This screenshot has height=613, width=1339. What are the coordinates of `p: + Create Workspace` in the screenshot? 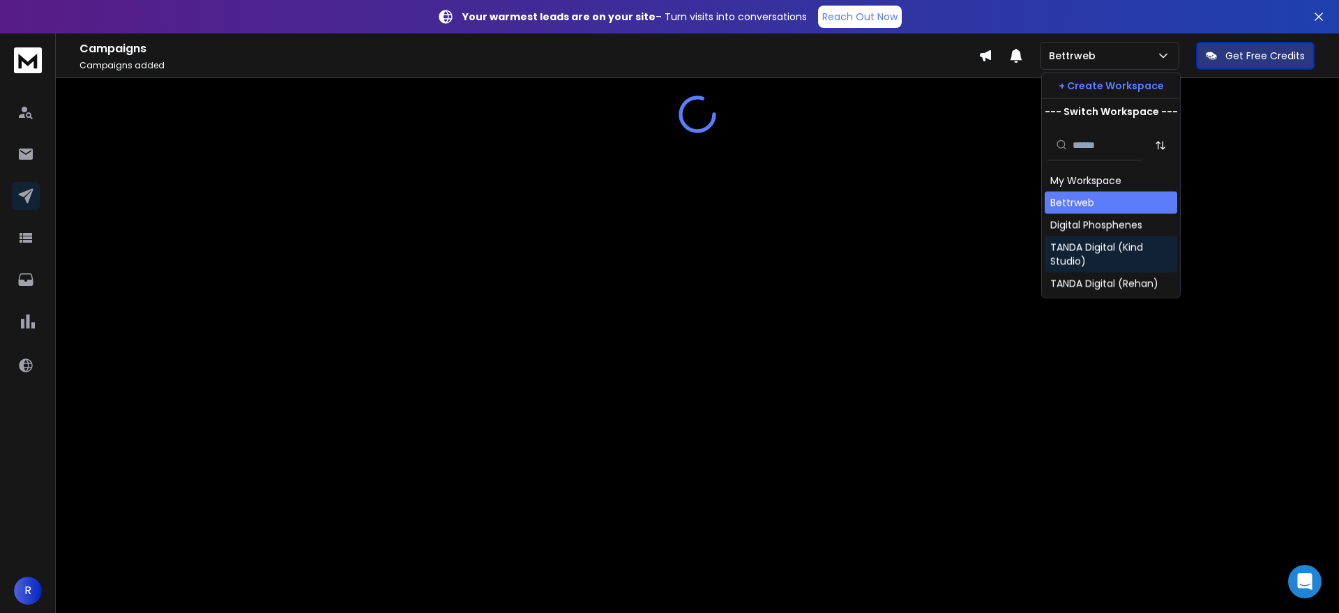 It's located at (1111, 86).